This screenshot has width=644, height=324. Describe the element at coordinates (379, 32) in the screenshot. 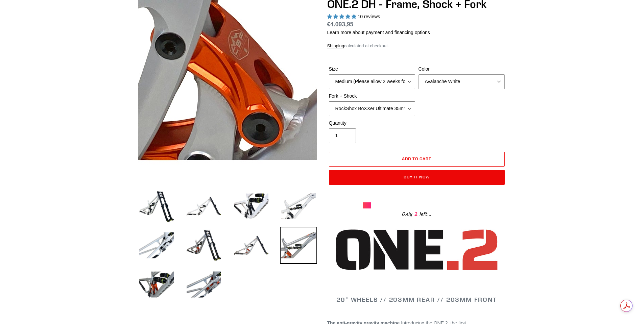

I see `a: Learn more about payment and financing options` at that location.